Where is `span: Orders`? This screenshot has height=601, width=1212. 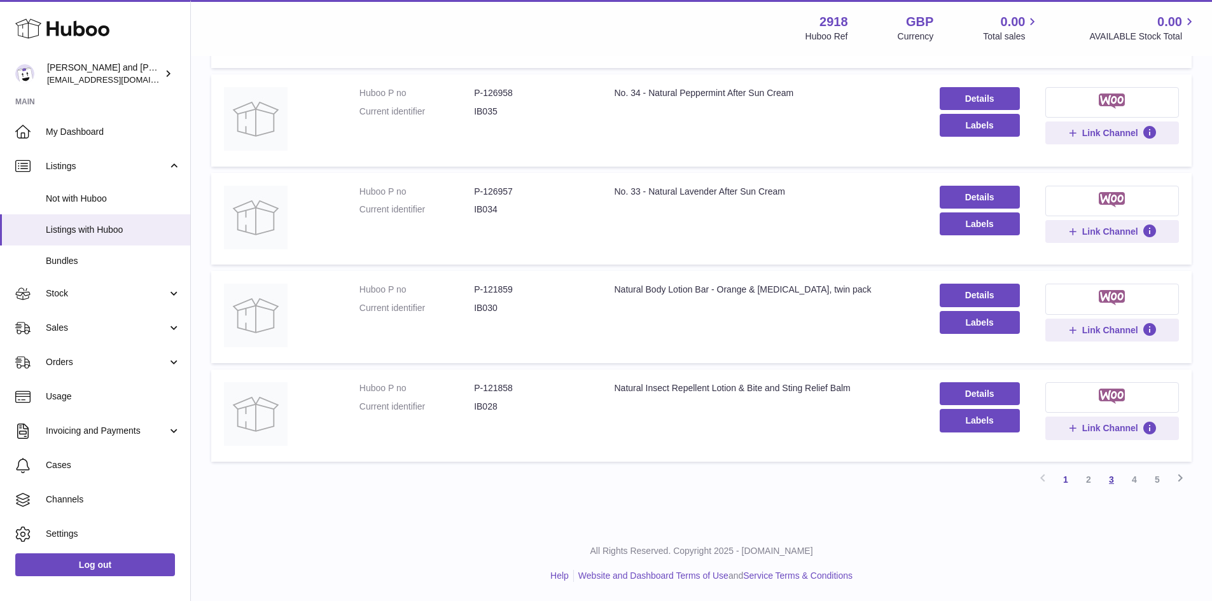
span: Orders is located at coordinates (106, 362).